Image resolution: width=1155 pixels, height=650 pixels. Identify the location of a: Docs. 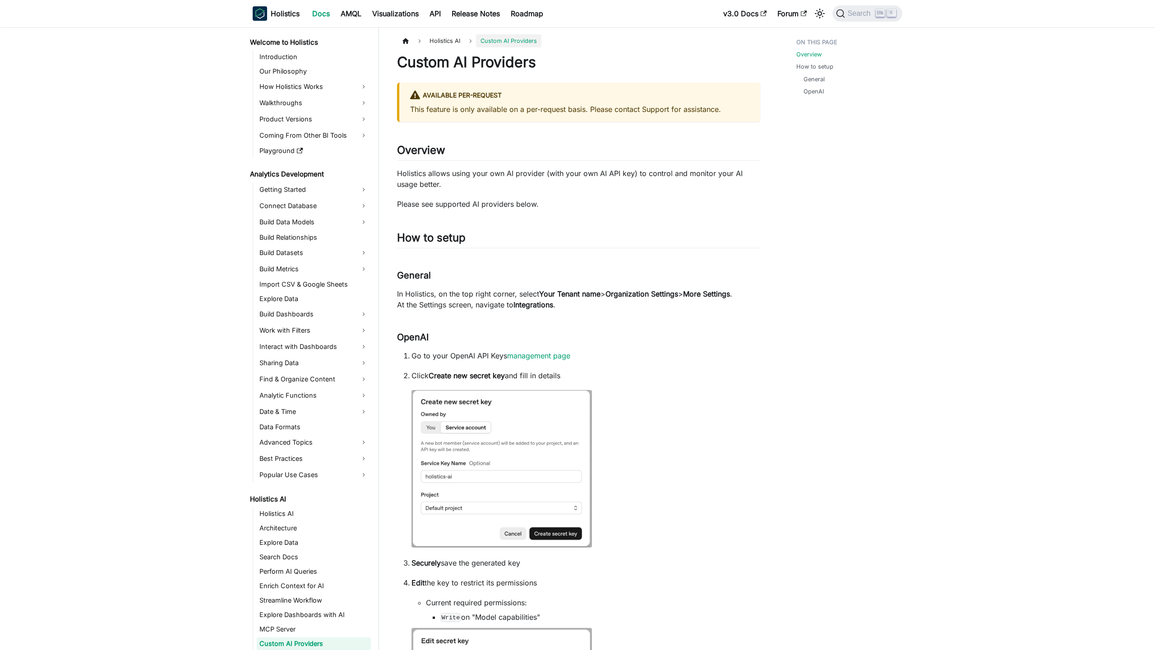
(321, 14).